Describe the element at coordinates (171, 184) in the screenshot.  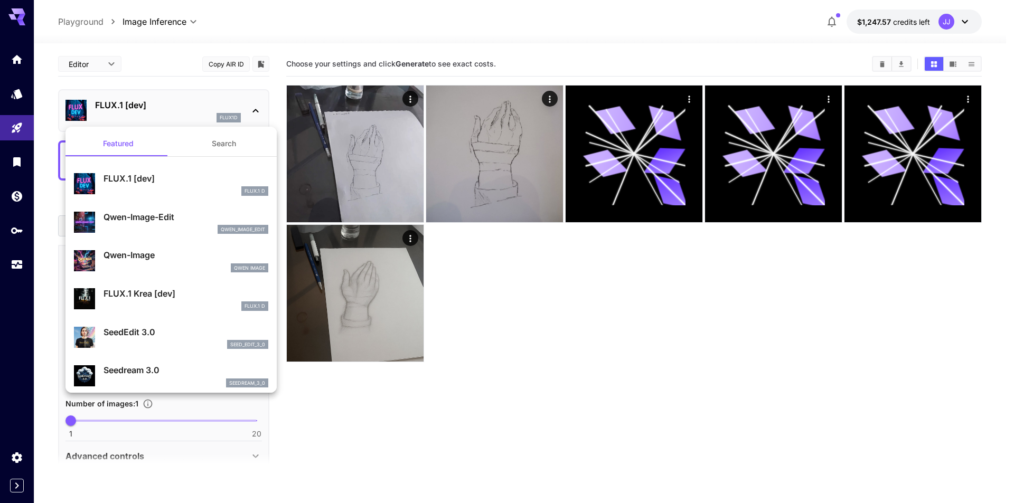
I see `div: FLUX.1 [dev]FLUX.1 D` at that location.